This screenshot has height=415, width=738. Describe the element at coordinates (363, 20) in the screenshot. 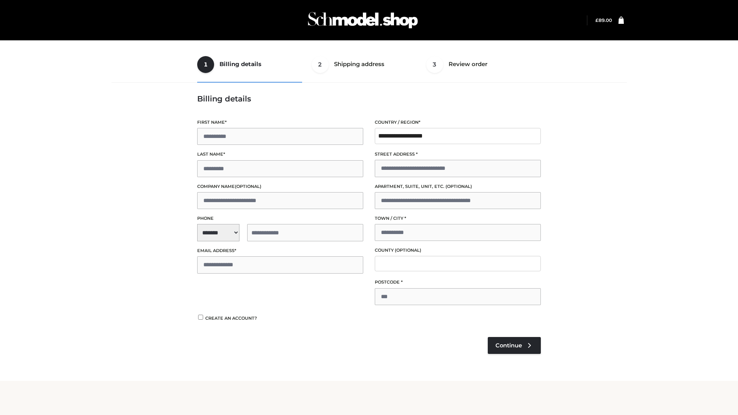

I see `a: Schmodel Admin 964` at that location.